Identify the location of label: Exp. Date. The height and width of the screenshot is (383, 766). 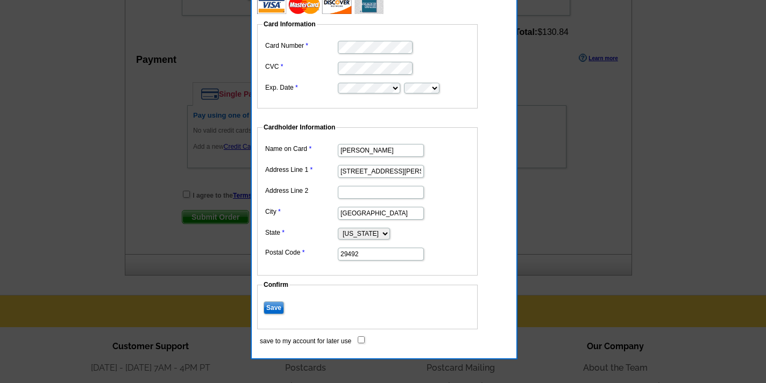
(301, 88).